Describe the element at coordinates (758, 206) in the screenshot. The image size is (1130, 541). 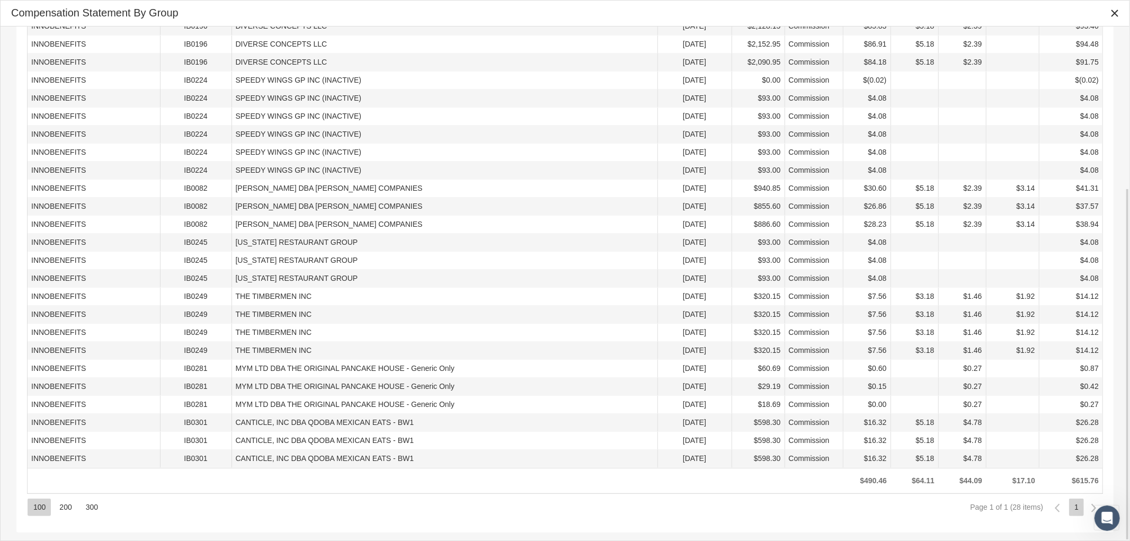
I see `div: $855.60` at that location.